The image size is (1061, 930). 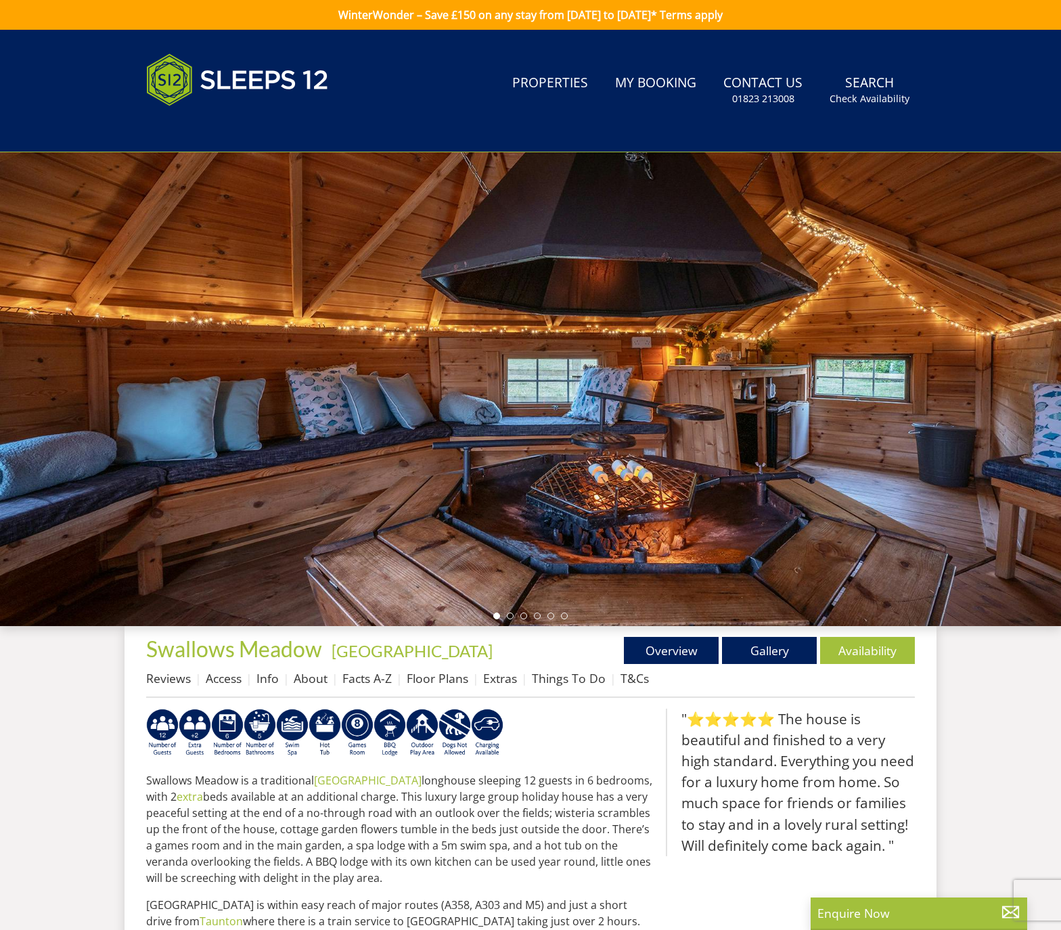 What do you see at coordinates (455, 733) in the screenshot?
I see `img: AD_4nXfkFtrpaXUtUFzPNUuRY6lw1_AXVJtVz-U2ei5YX5aGQiUrqNXS9iwbJN5FWUDjNILFFLOXd6gEz37UJtgCcJbKwxVV0...` at bounding box center [455, 733].